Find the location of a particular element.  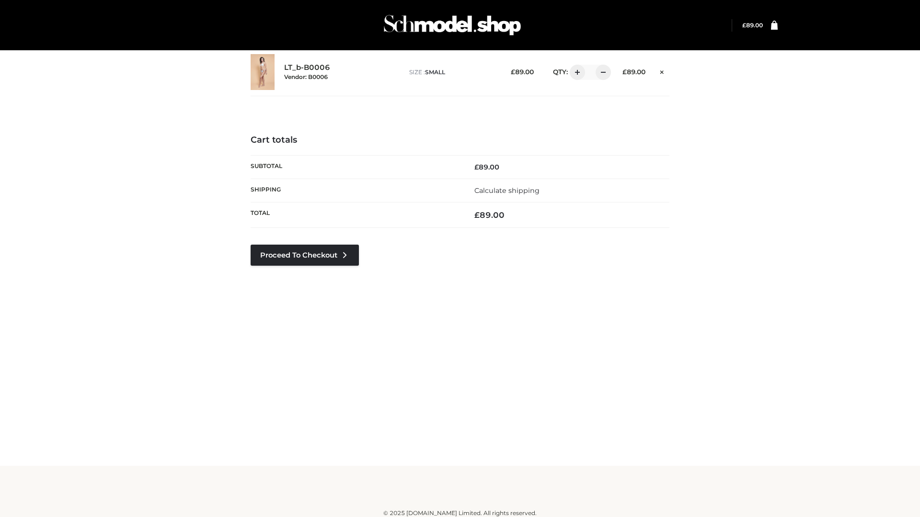

th: Subtotal is located at coordinates (355, 167).